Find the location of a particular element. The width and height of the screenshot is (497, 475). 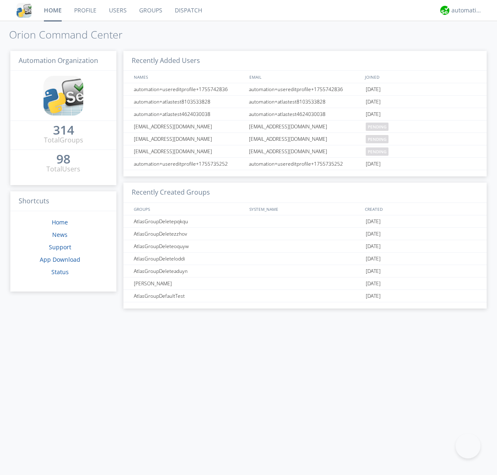

div: Total Groups is located at coordinates (63, 140).